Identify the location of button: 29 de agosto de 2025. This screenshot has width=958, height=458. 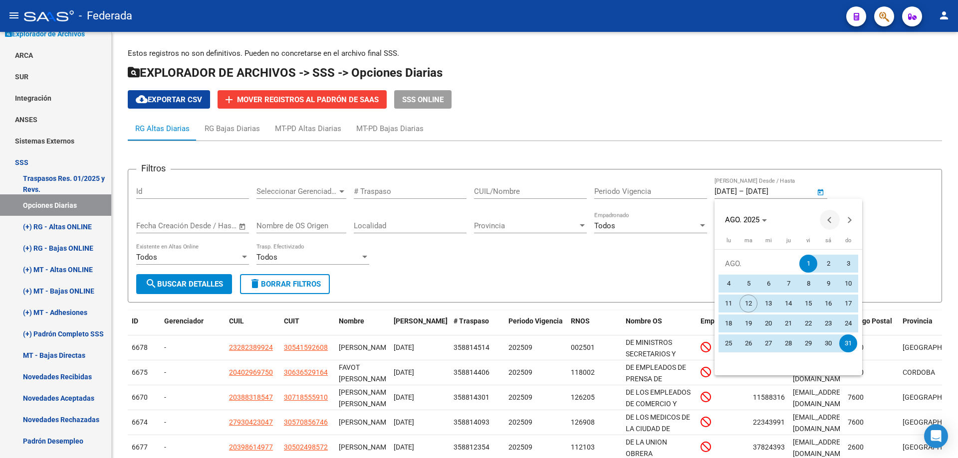
(808, 344).